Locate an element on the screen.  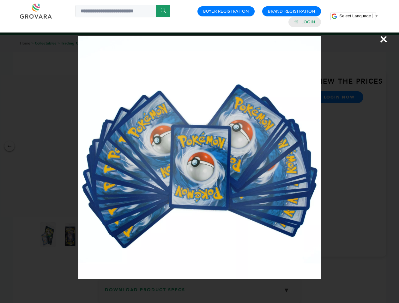
a: Brand Registration is located at coordinates (291, 11).